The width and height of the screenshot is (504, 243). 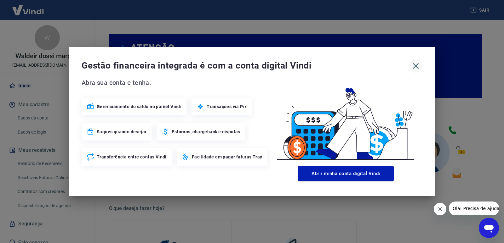 I want to click on span: Estornos, chargeback e disputas, so click(x=206, y=132).